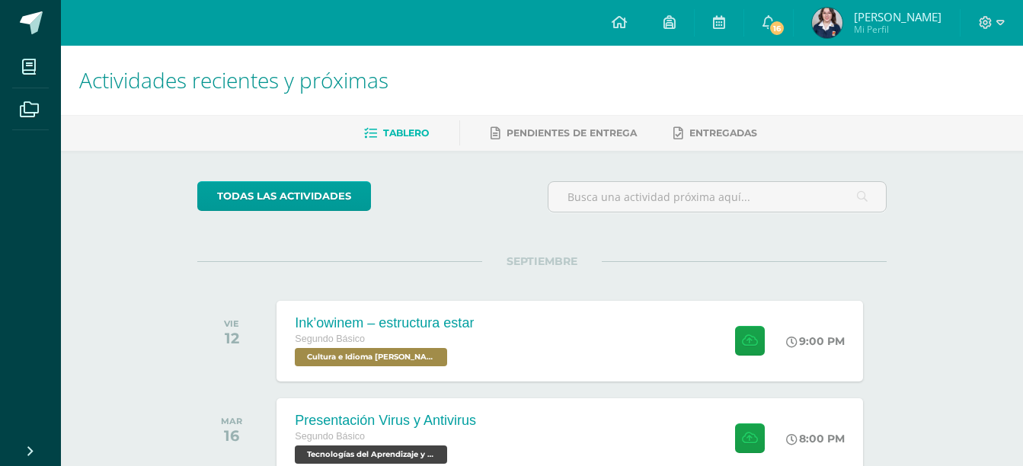 Image resolution: width=1023 pixels, height=466 pixels. Describe the element at coordinates (897, 29) in the screenshot. I see `span: Mi Perfil` at that location.